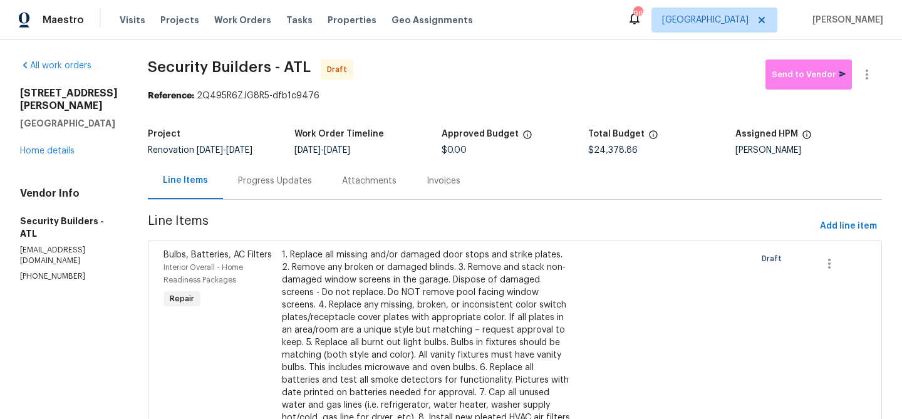 The image size is (902, 419). I want to click on h5: Security Builders - ATL, so click(69, 227).